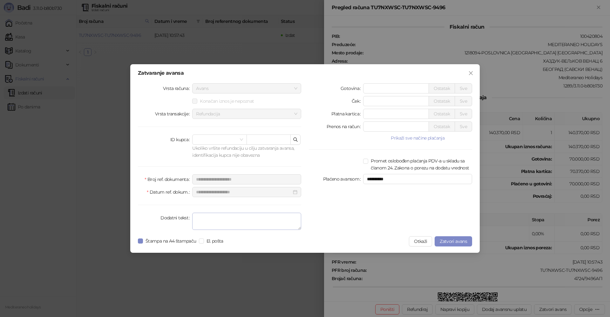 This screenshot has height=317, width=610. What do you see at coordinates (345, 126) in the screenshot?
I see `label: Prenos na račun` at bounding box center [345, 126].